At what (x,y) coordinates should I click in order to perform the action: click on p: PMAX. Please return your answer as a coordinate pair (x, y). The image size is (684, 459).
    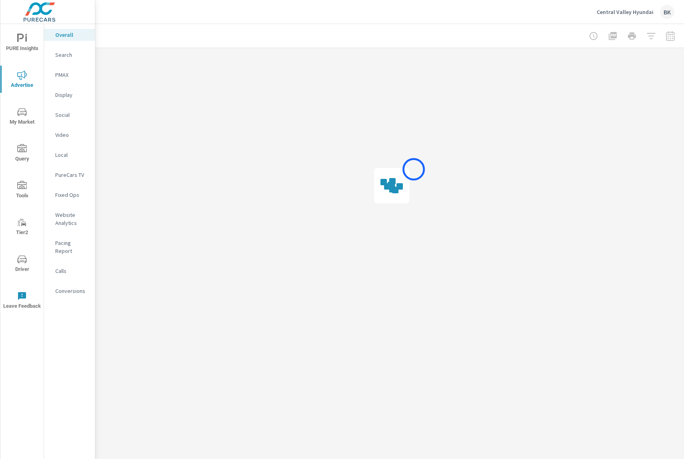
    Looking at the image, I should click on (72, 75).